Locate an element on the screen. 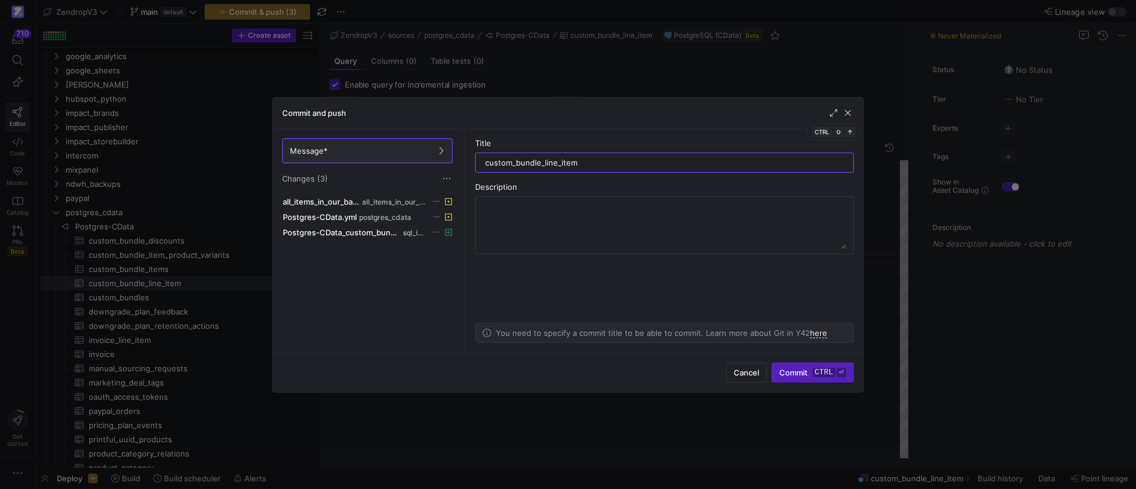  span: Title is located at coordinates (483, 143).